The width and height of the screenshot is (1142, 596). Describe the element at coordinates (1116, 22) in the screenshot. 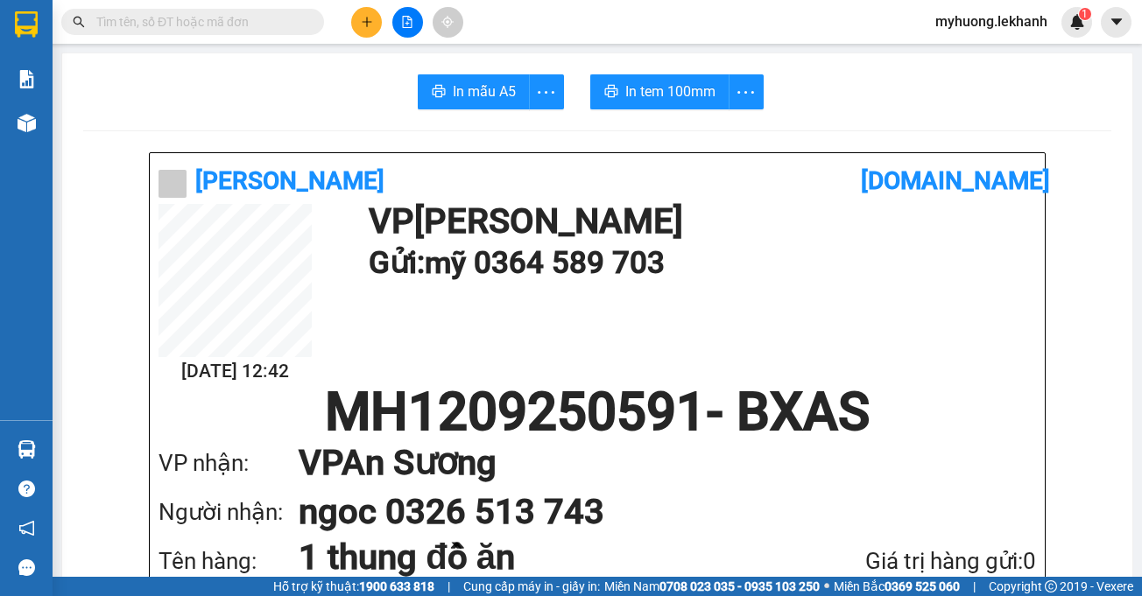

I see `span: caret-down` at that location.